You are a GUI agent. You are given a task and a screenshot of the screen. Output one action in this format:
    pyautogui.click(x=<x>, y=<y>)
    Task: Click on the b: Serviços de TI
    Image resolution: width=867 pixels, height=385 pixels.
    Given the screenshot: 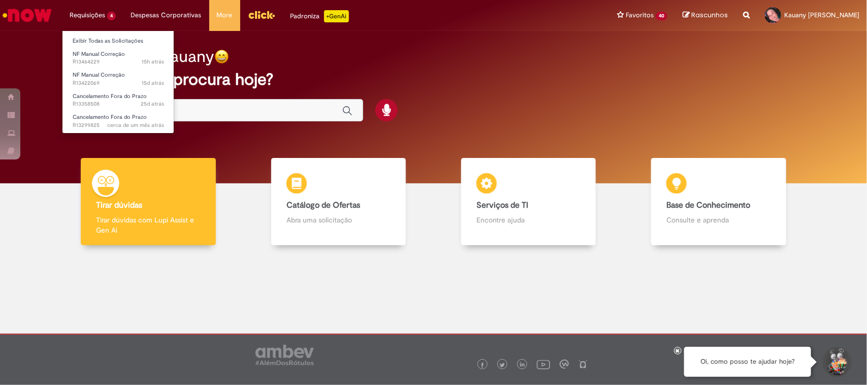 What is the action you would take?
    pyautogui.click(x=502, y=205)
    